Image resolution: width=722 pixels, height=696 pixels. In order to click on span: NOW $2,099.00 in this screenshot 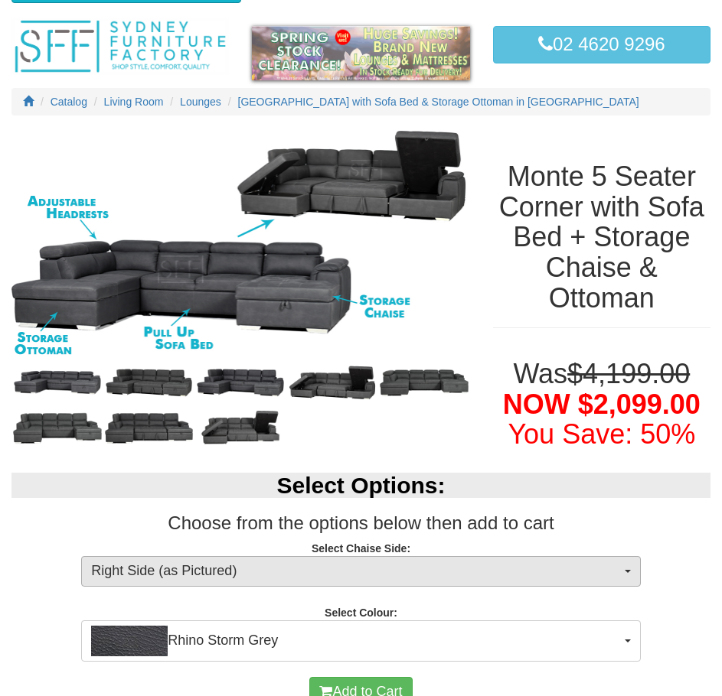, I will do `click(602, 404)`.